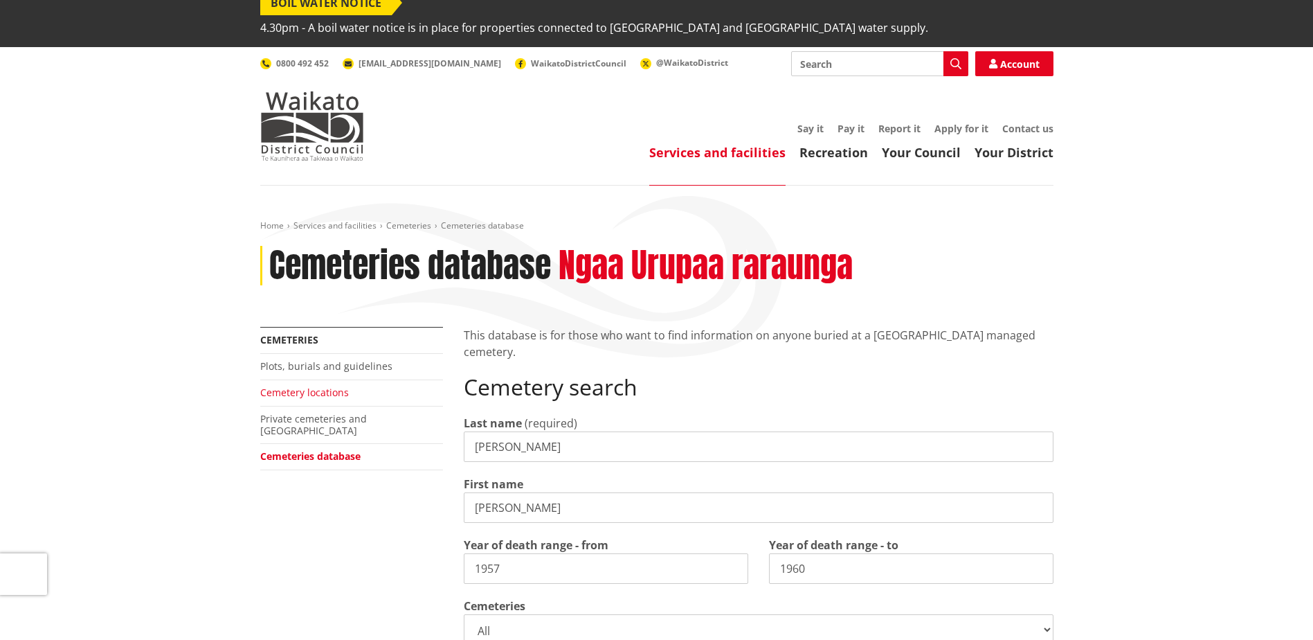 The height and width of the screenshot is (640, 1313). What do you see at coordinates (312, 126) in the screenshot?
I see `img: Waikato District Council - Te Kaunihera aa Takiwaa o Waikato` at bounding box center [312, 126].